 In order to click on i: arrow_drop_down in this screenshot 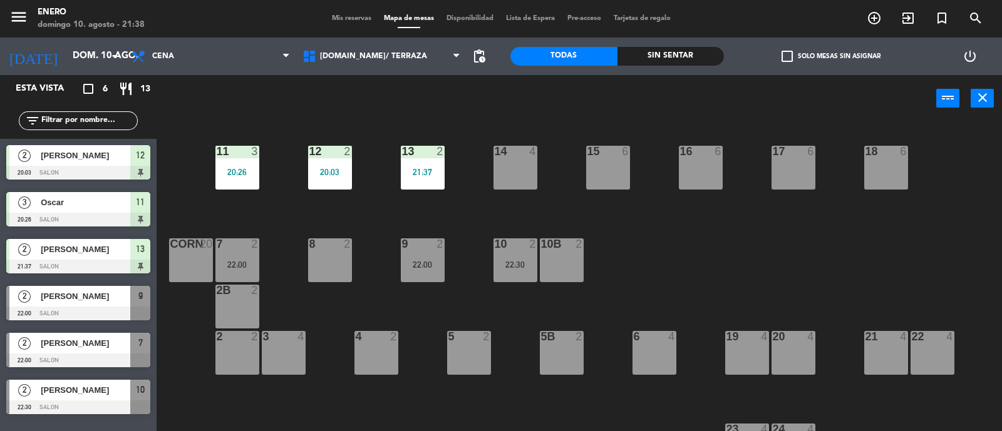, I will do `click(115, 56)`.